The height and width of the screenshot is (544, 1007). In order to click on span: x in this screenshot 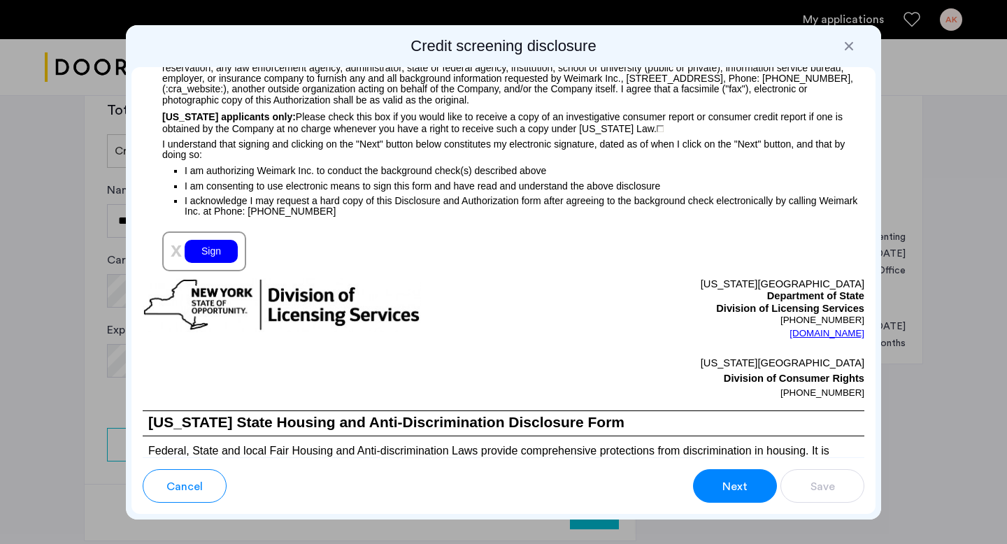, I will do `click(176, 250)`.